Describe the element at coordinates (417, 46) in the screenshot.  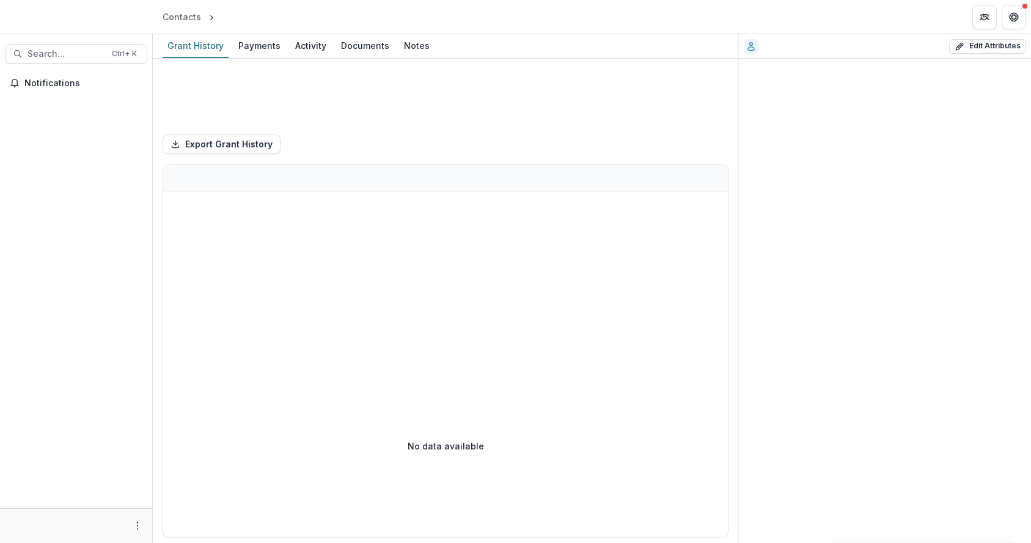
I see `a: Notes` at that location.